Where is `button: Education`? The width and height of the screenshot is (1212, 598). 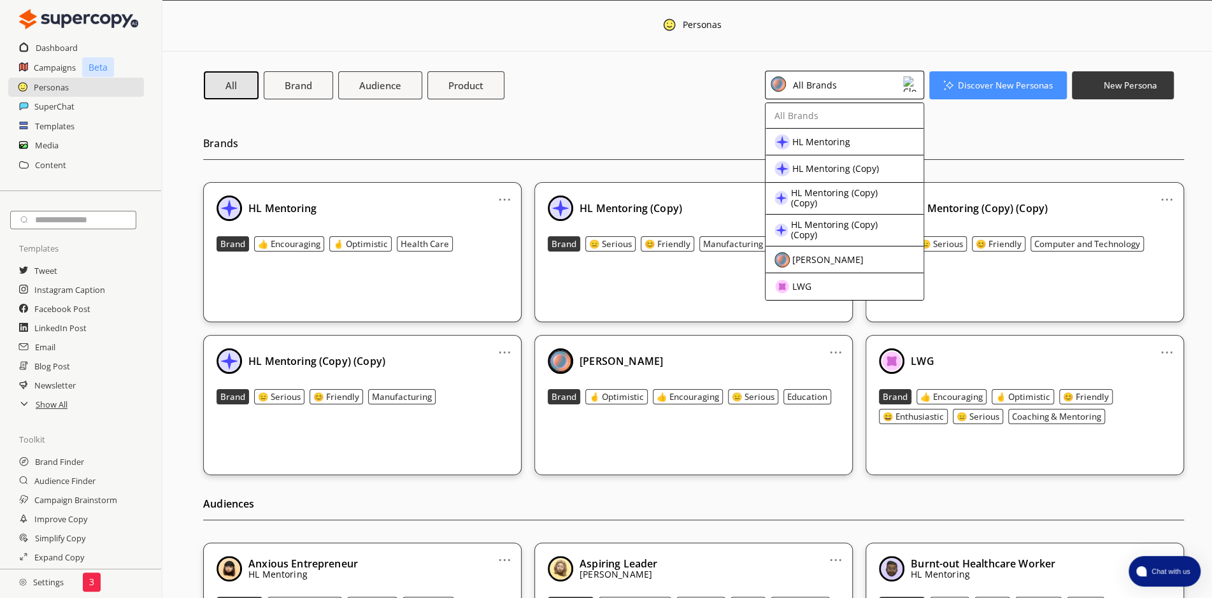
button: Education is located at coordinates (807, 397).